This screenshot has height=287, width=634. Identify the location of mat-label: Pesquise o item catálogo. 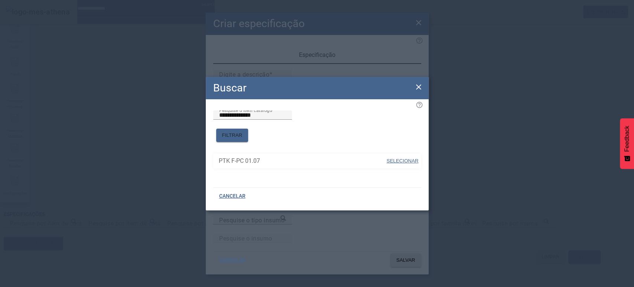
(245, 110).